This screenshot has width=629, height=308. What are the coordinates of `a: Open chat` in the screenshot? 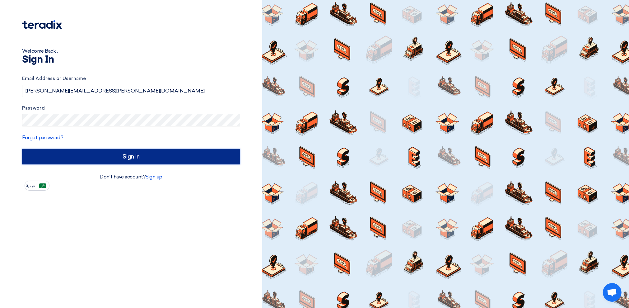 It's located at (612, 292).